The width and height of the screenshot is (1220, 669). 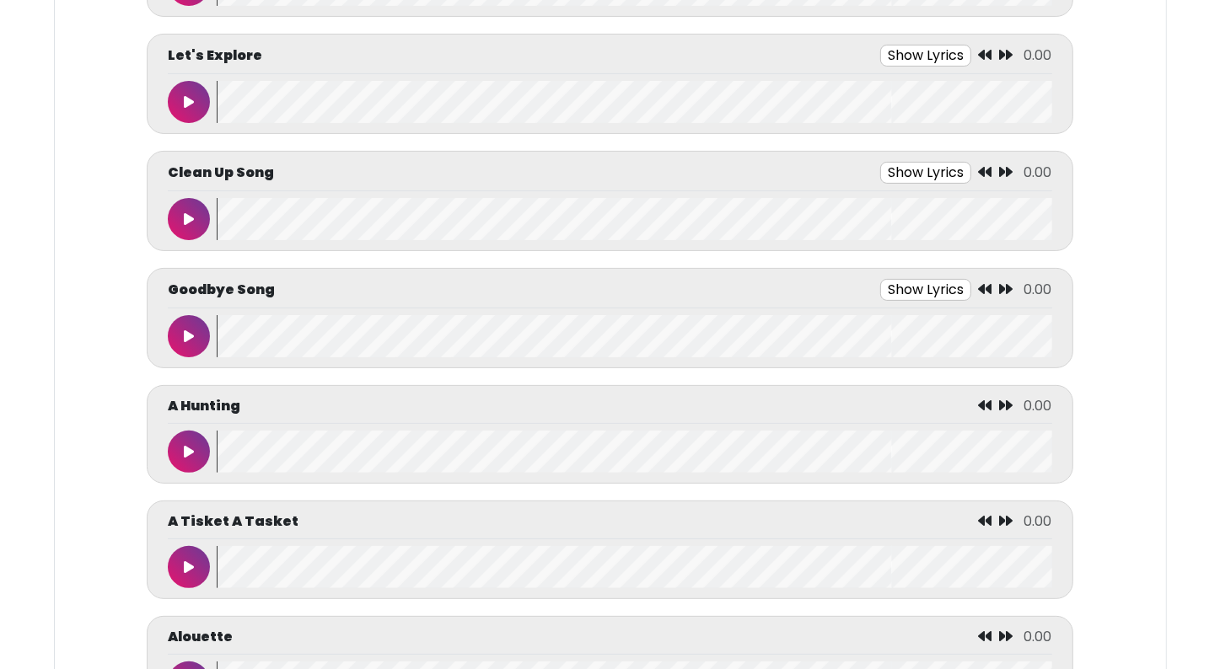 I want to click on p: Let's Explore, so click(x=215, y=56).